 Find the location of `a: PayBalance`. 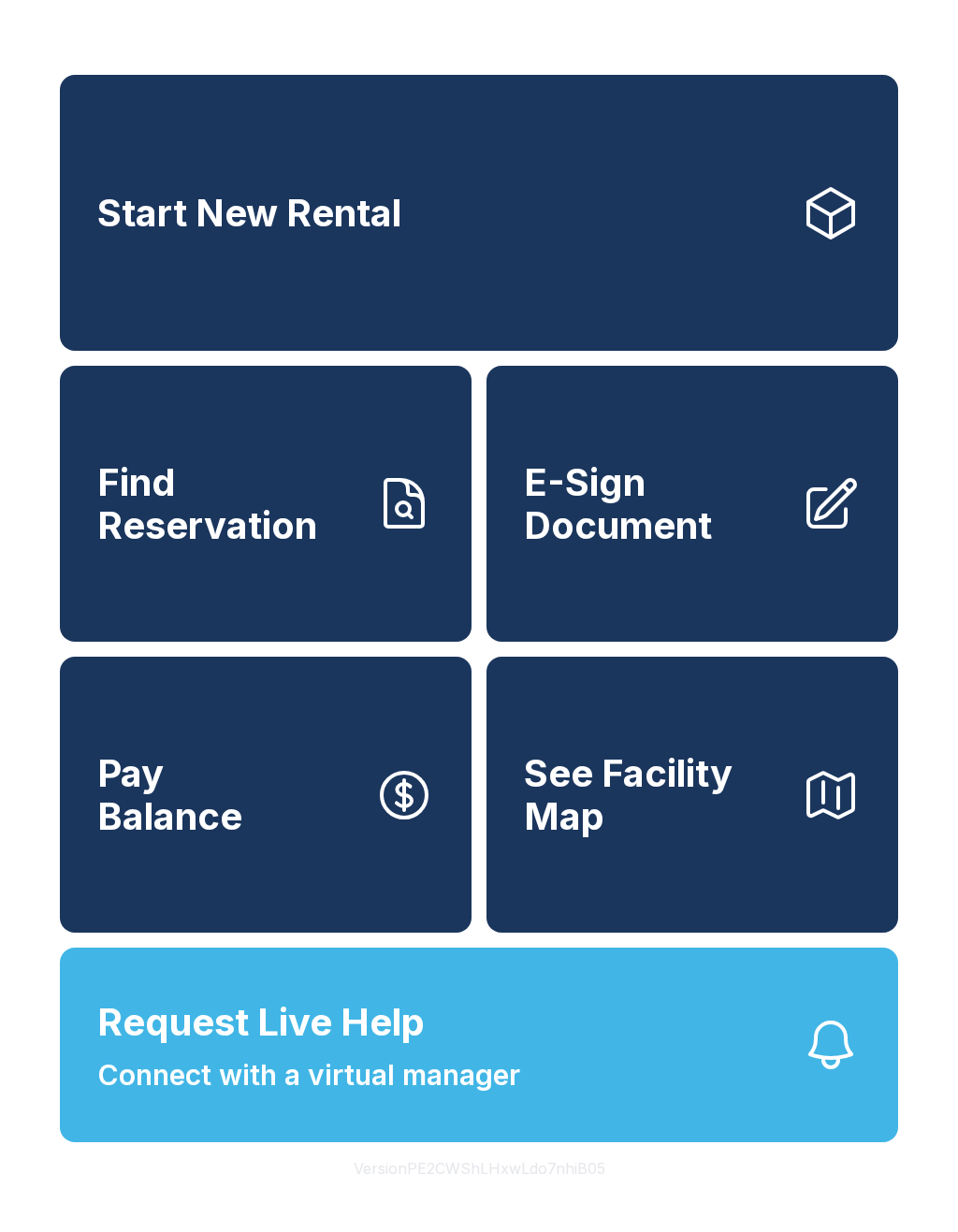

a: PayBalance is located at coordinates (266, 795).